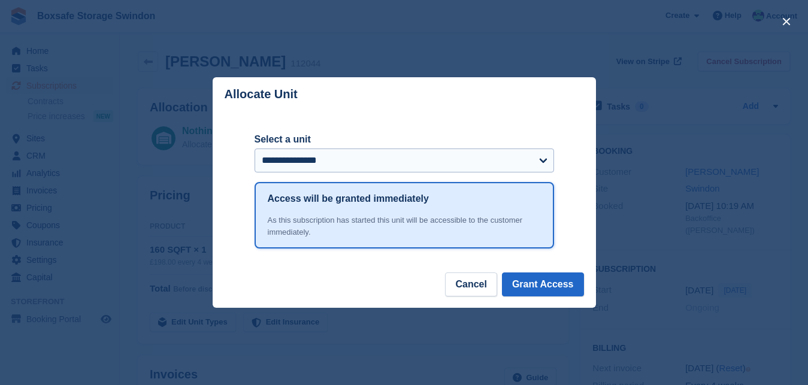 This screenshot has width=808, height=385. I want to click on button: close, so click(786, 22).